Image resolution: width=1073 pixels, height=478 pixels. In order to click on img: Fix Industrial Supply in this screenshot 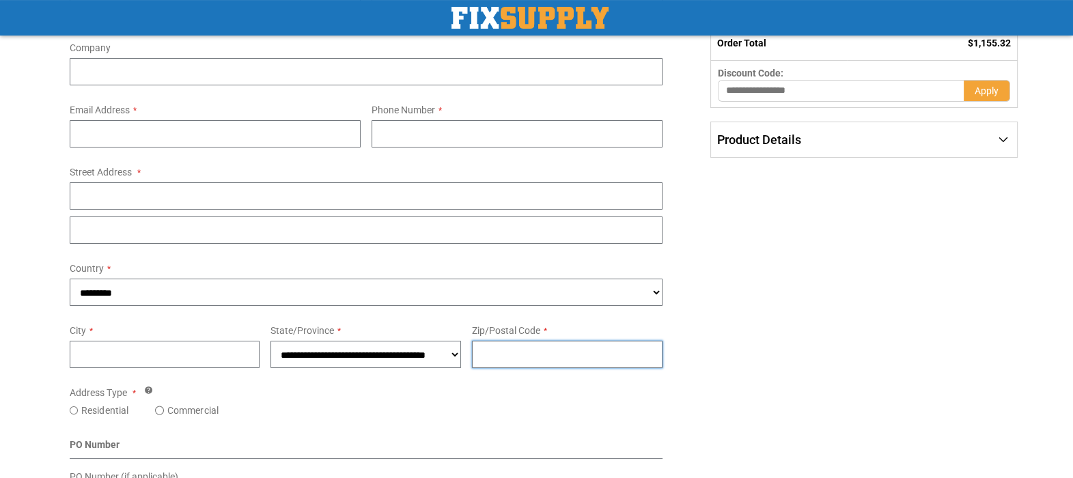, I will do `click(530, 18)`.